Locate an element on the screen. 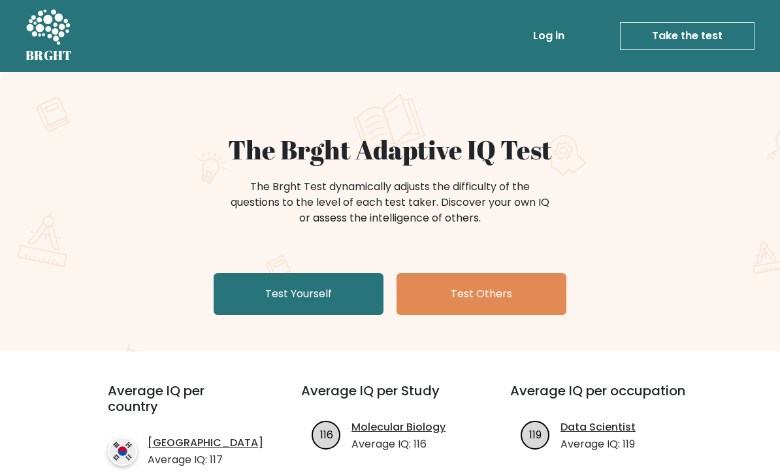 The width and height of the screenshot is (780, 475). a: Data Scientist is located at coordinates (598, 427).